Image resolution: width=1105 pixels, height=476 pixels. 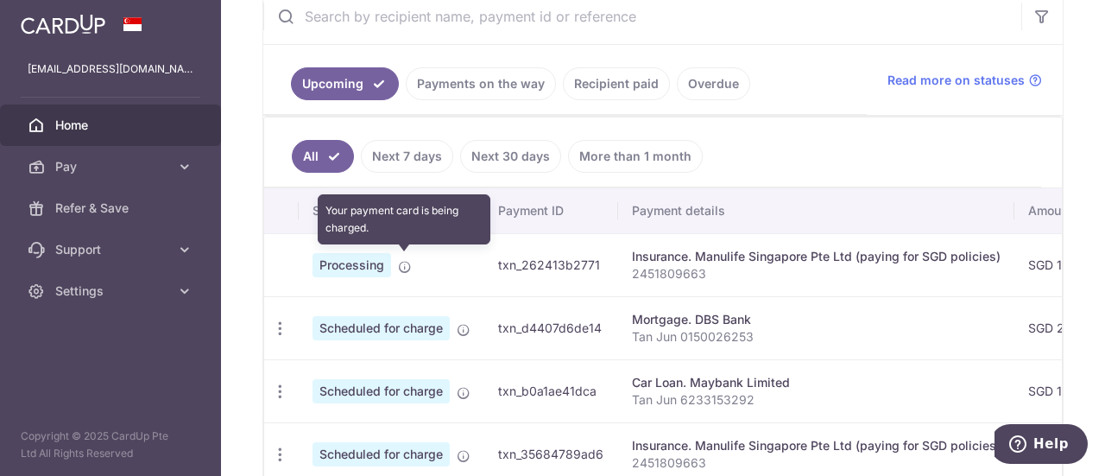 I want to click on img: CardUp, so click(x=63, y=24).